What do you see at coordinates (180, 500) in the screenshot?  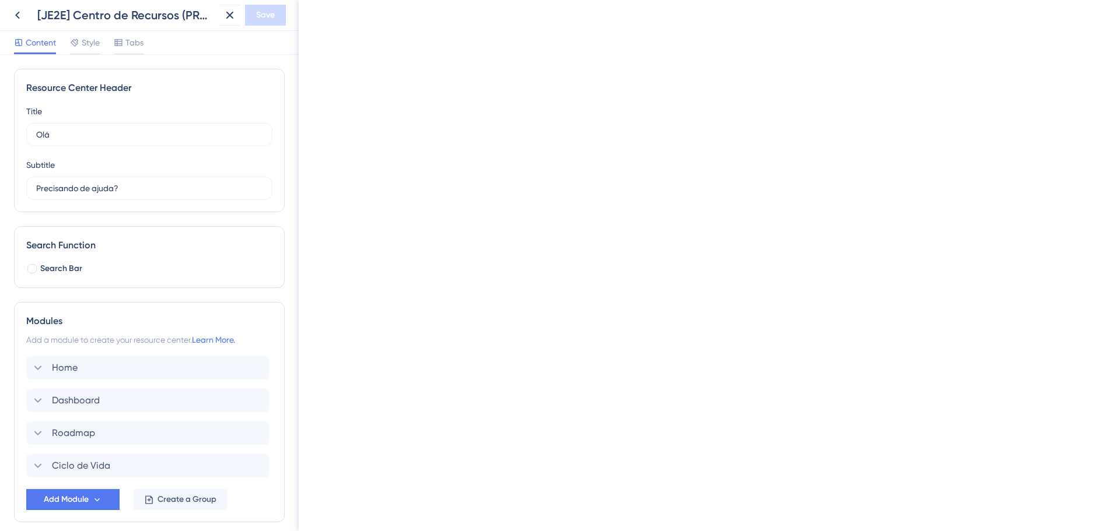 I see `button: Create a Group` at bounding box center [180, 500].